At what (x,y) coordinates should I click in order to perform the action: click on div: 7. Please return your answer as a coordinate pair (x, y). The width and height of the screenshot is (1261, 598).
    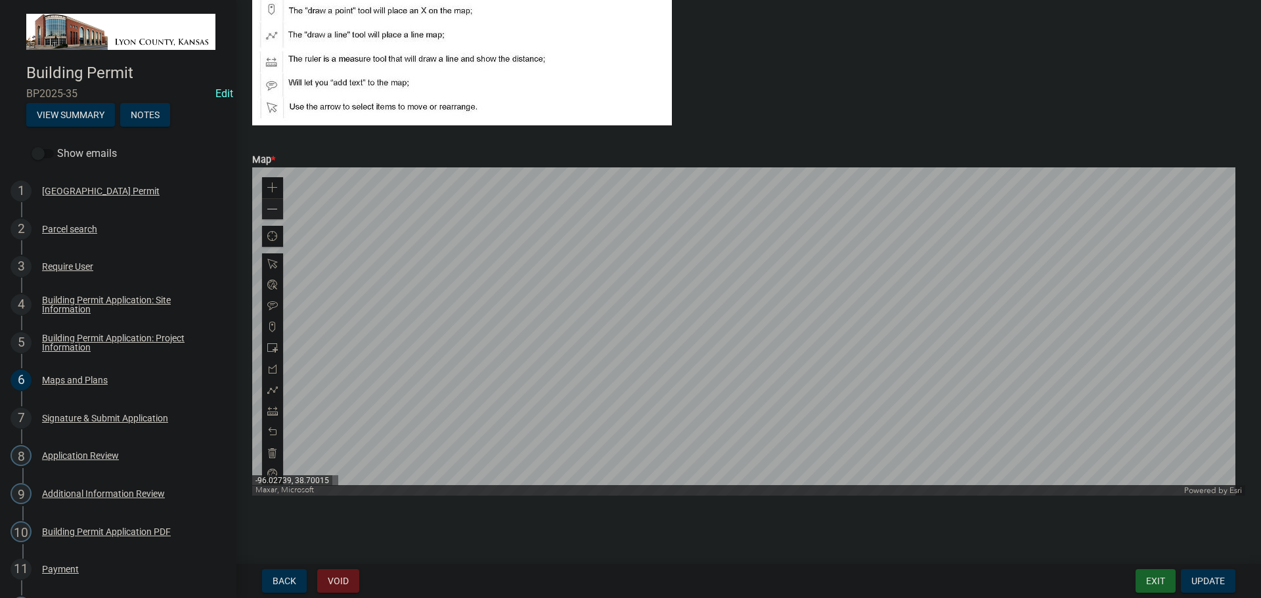
    Looking at the image, I should click on (21, 418).